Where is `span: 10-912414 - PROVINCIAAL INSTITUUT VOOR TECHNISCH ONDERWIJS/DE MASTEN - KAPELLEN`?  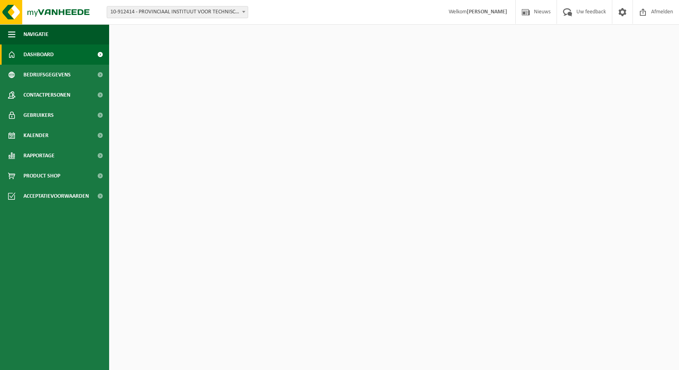 span: 10-912414 - PROVINCIAAL INSTITUUT VOOR TECHNISCH ONDERWIJS/DE MASTEN - KAPELLEN is located at coordinates (177, 12).